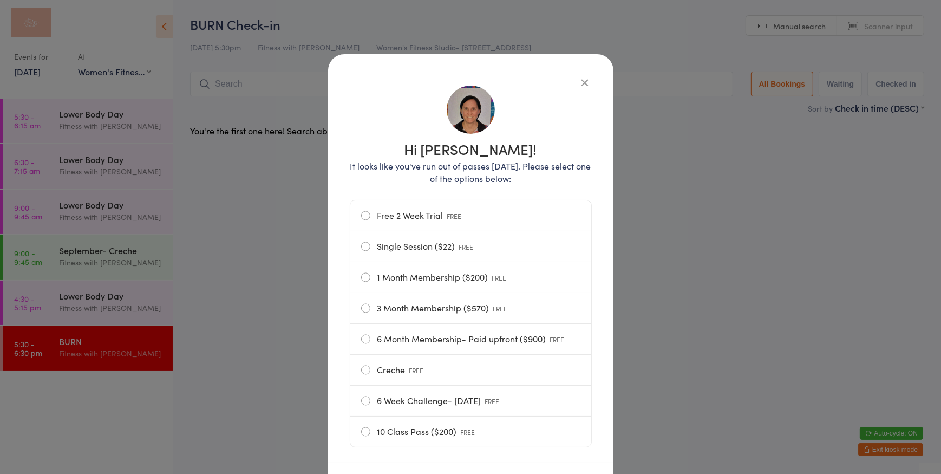  Describe the element at coordinates (471, 432) in the screenshot. I see `label: 10 Class Pass ($200)` at that location.